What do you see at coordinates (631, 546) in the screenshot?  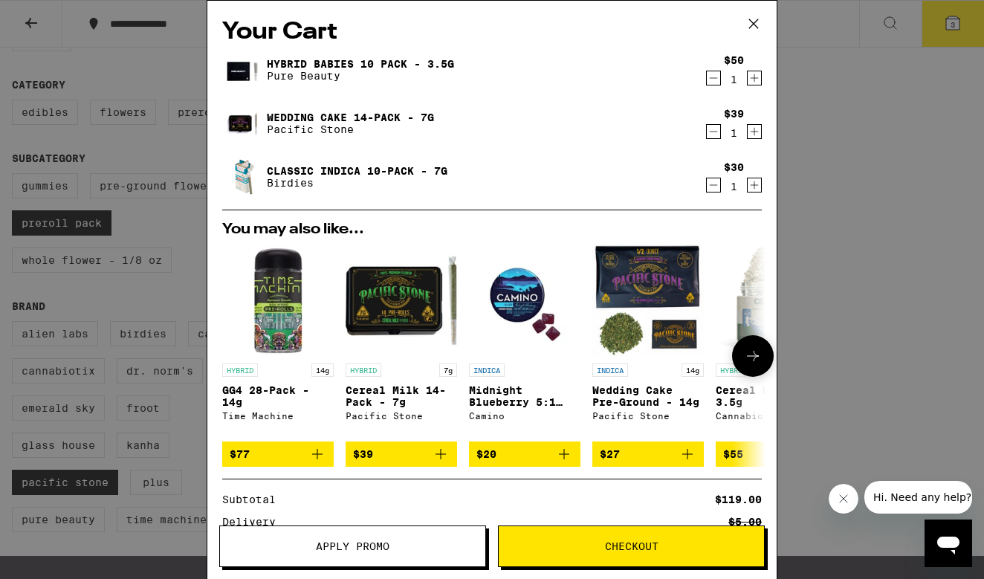 I see `button: Checkout` at bounding box center [631, 546].